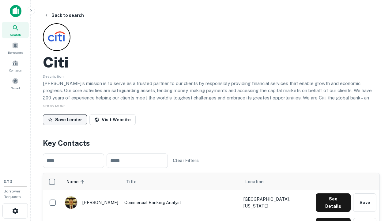 The image size is (392, 221). What do you see at coordinates (64, 15) in the screenshot?
I see `button: Back to search` at bounding box center [64, 15].